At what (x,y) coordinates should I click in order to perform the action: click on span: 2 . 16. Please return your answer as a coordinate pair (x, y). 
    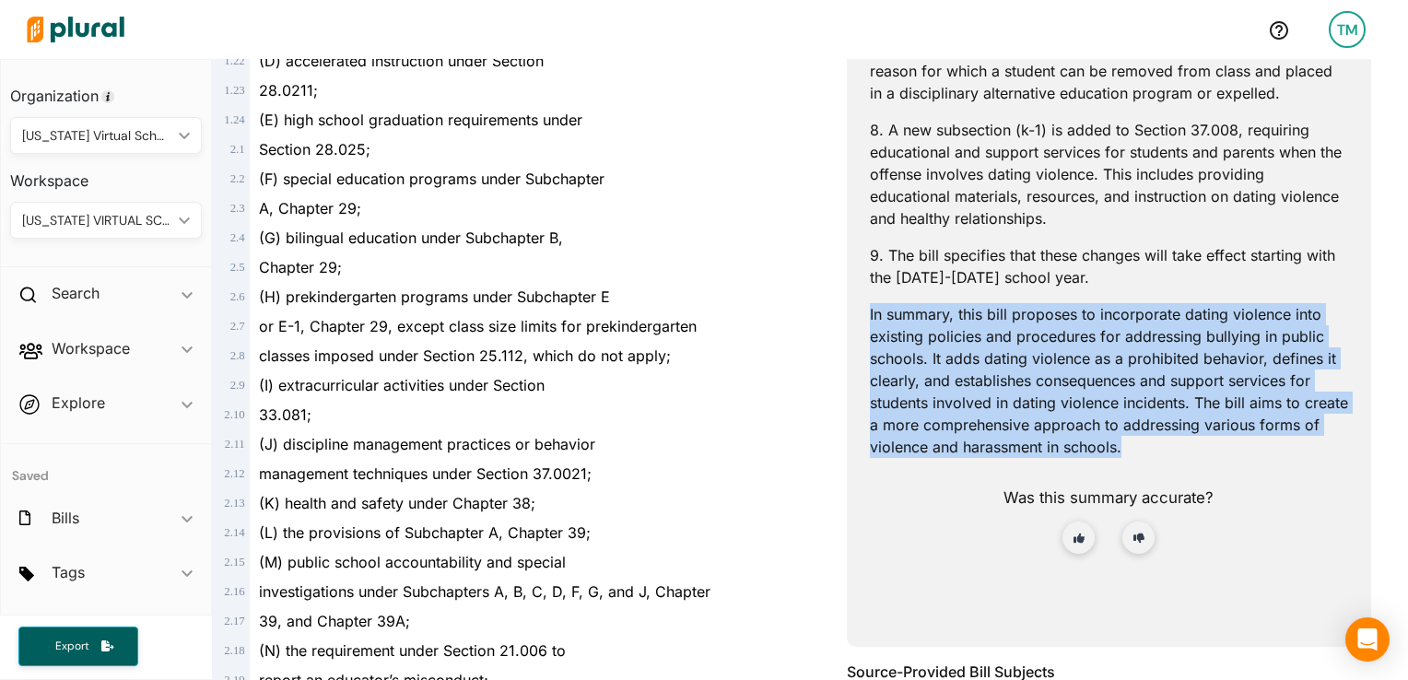
    Looking at the image, I should click on (234, 592).